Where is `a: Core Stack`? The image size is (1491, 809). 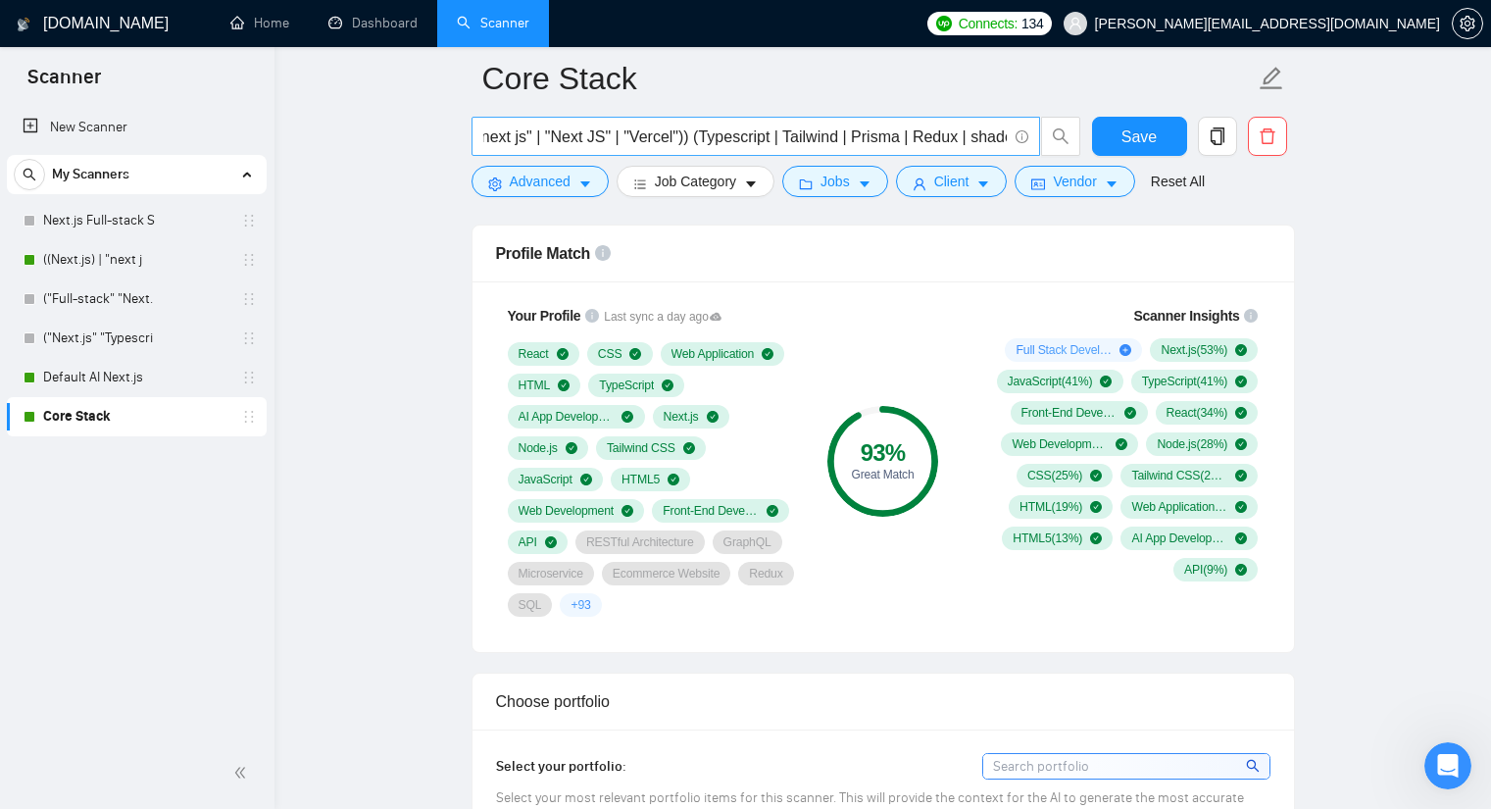 a: Core Stack is located at coordinates (136, 417).